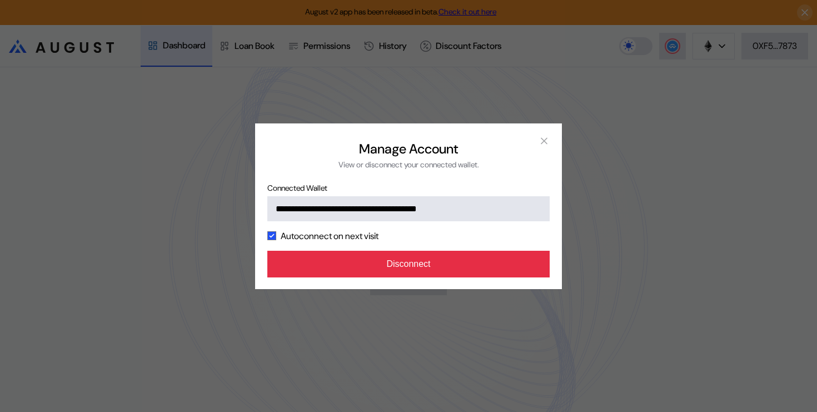 The width and height of the screenshot is (817, 412). Describe the element at coordinates (408, 148) in the screenshot. I see `h2: Manage Account` at that location.